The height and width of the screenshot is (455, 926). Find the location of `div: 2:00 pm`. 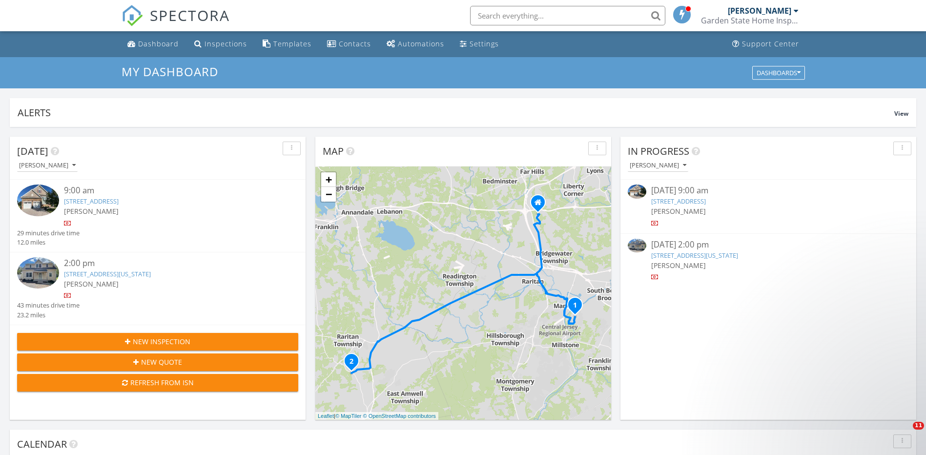

div: 2:00 pm is located at coordinates (169, 263).